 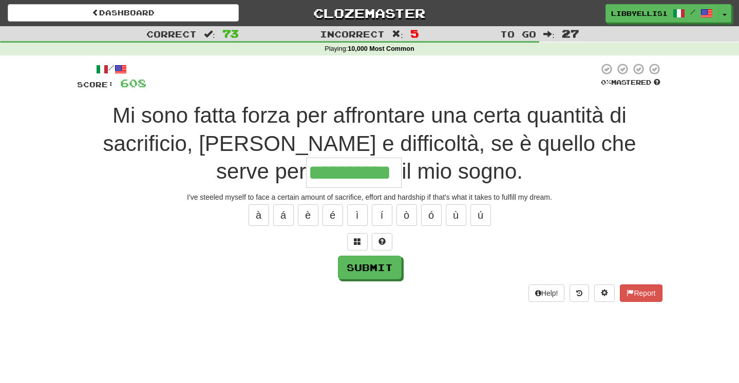 What do you see at coordinates (333, 215) in the screenshot?
I see `button: é` at bounding box center [333, 215].